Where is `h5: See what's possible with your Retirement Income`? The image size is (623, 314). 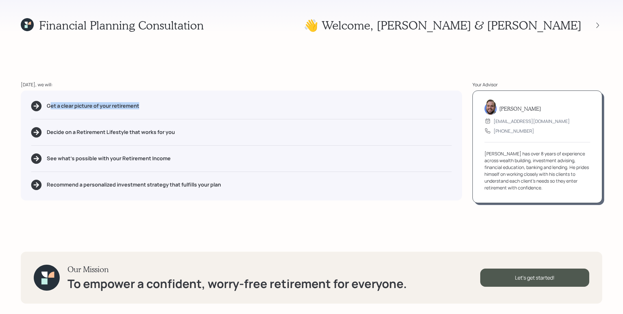
h5: See what's possible with your Retirement Income is located at coordinates (109, 158).